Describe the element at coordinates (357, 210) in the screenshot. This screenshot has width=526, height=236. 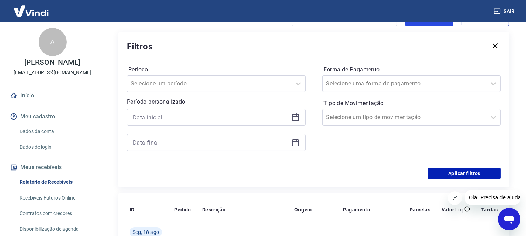
I see `p: Pagamento` at that location.